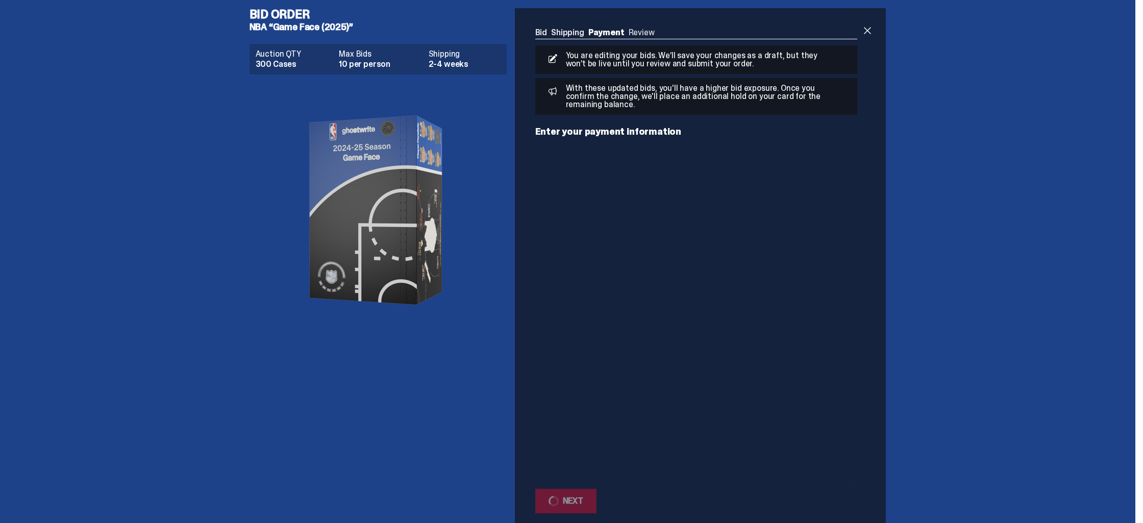 This screenshot has width=1143, height=523. What do you see at coordinates (464, 54) in the screenshot?
I see `dt: Shipping` at bounding box center [464, 54].